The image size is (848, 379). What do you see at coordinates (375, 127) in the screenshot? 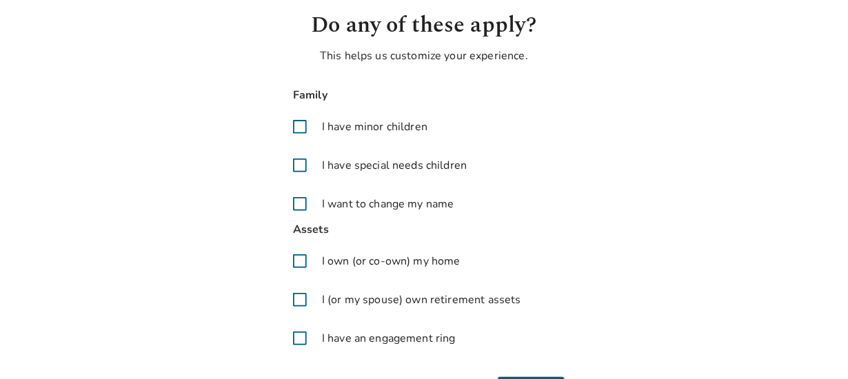
I see `span: I have minor children` at bounding box center [375, 127].